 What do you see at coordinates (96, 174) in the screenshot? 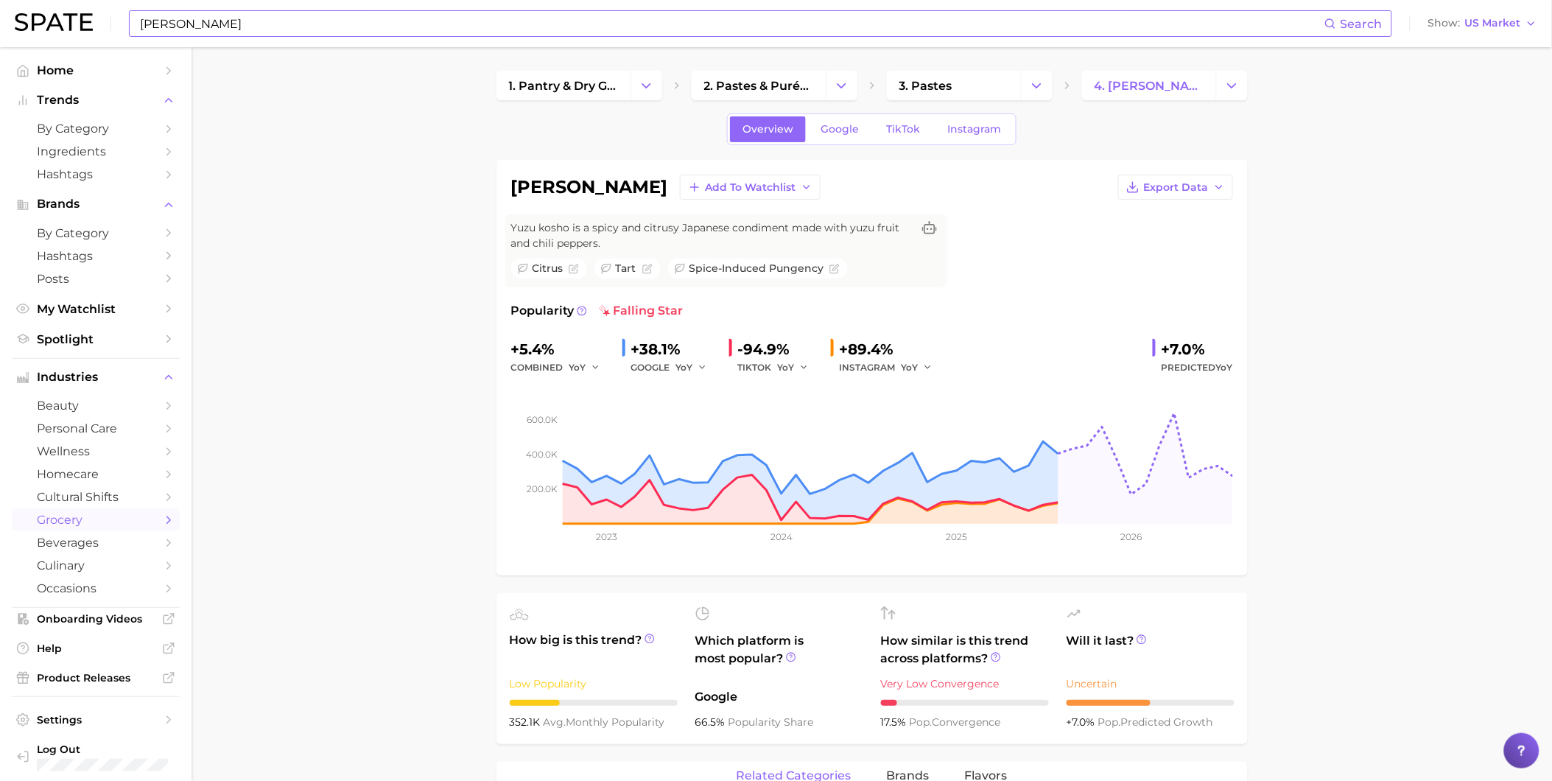
I see `a: Hashtags` at bounding box center [96, 174].